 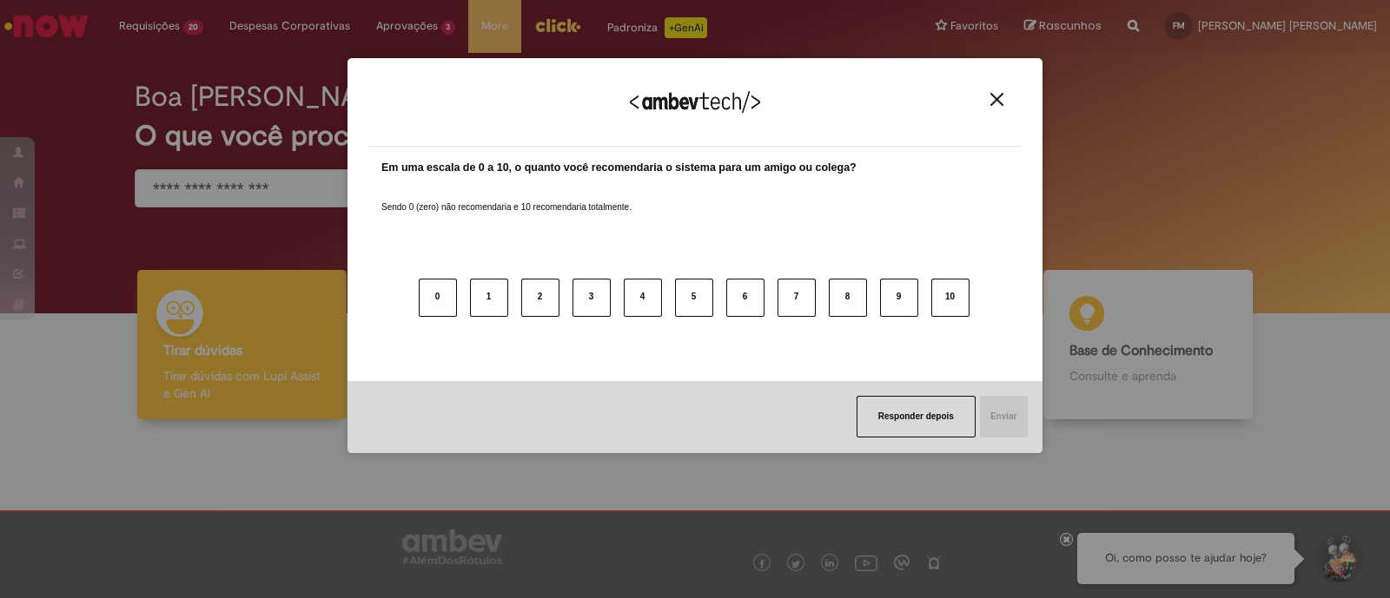 I want to click on button: 6, so click(x=745, y=298).